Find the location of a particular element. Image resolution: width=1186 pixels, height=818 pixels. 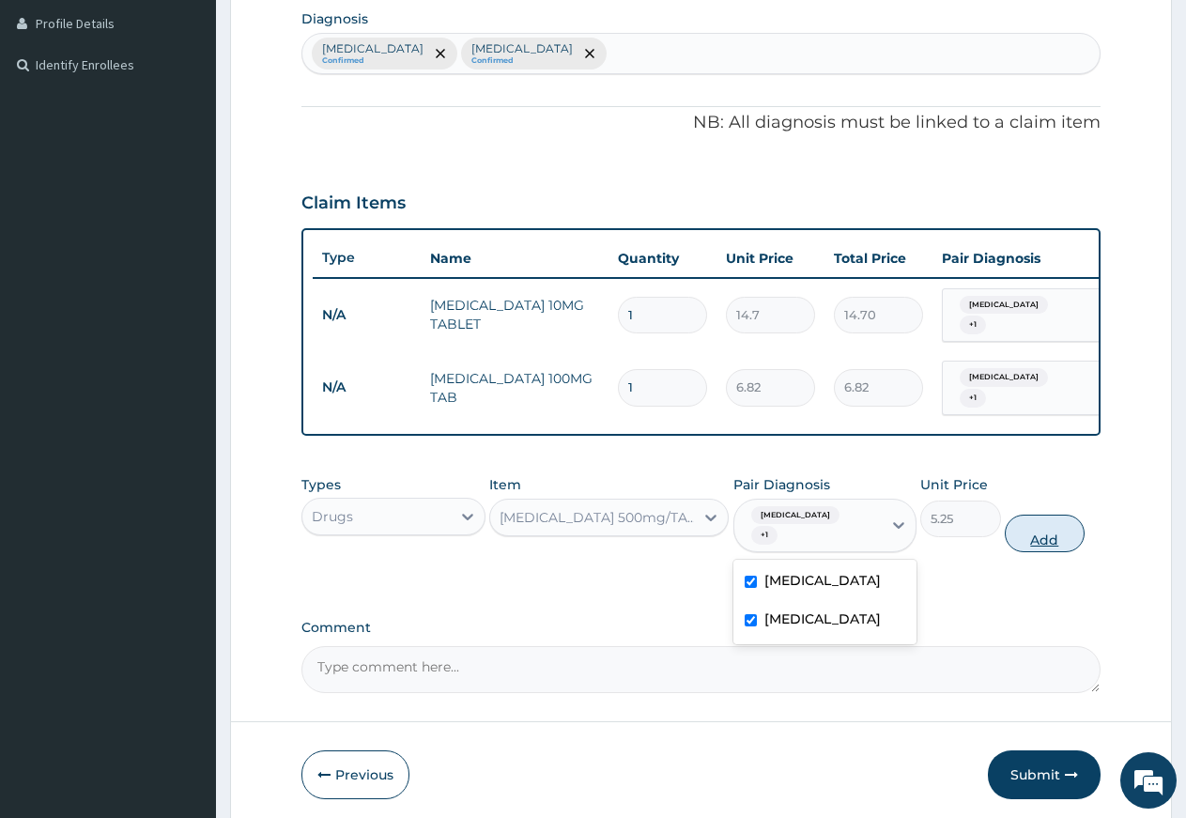

div: Minimize live chat window is located at coordinates (331, 32).